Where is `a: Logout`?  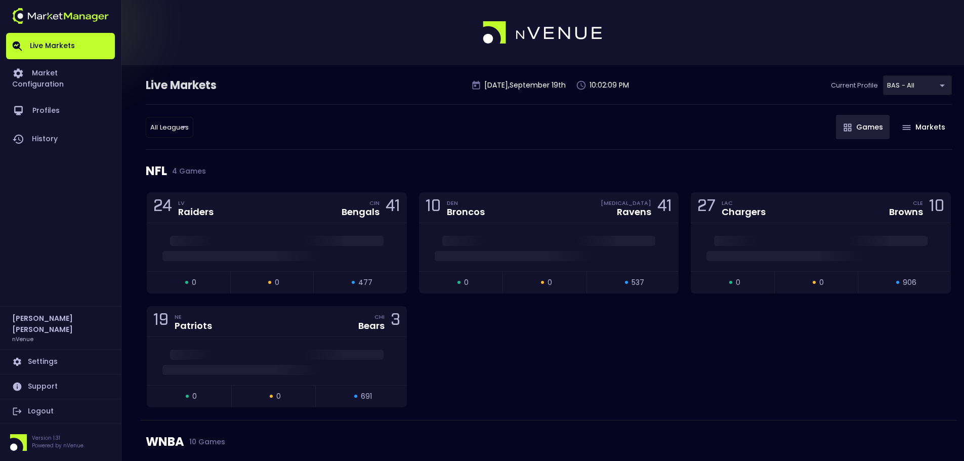
a: Logout is located at coordinates (60, 411).